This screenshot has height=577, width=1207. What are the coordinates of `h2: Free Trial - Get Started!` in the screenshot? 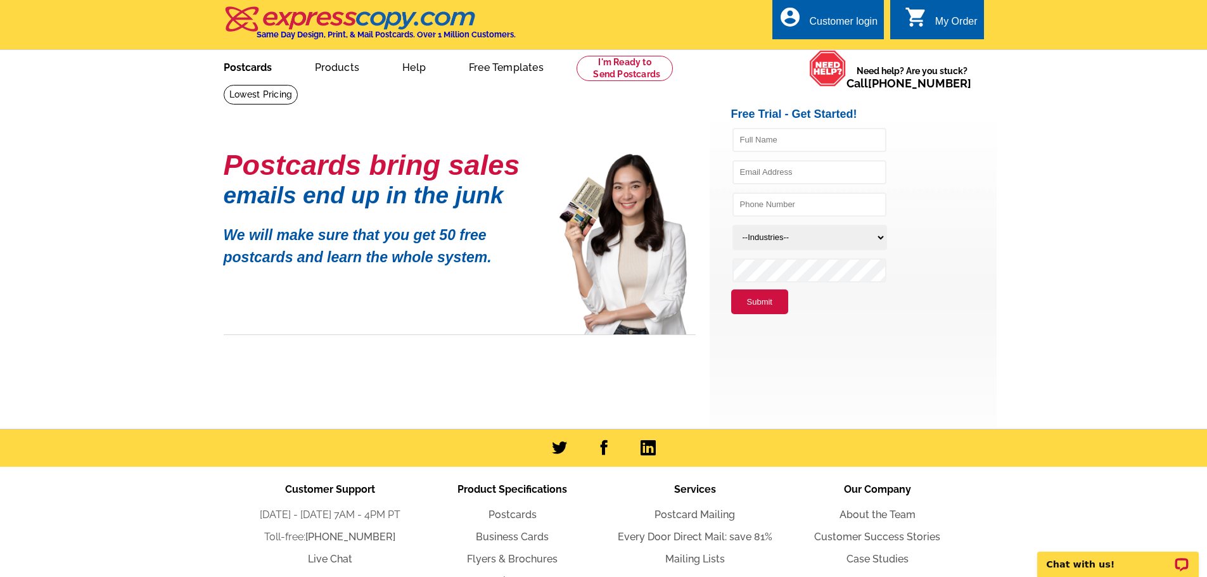 It's located at (864, 115).